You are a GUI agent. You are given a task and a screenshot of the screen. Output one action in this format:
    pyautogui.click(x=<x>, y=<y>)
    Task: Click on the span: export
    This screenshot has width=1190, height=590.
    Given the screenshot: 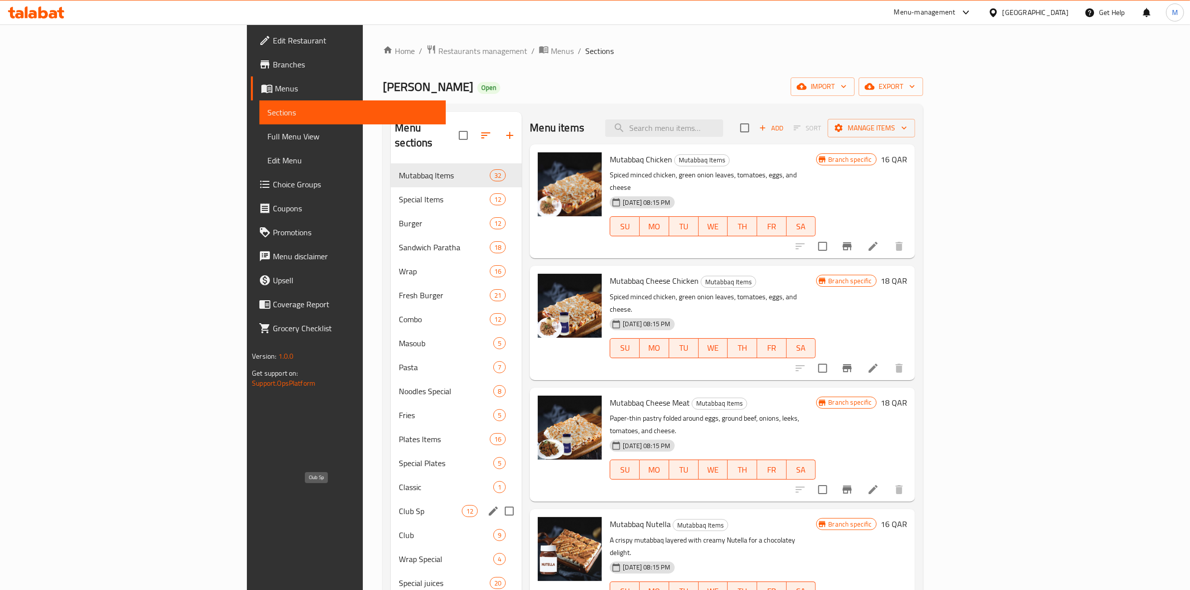 What is the action you would take?
    pyautogui.click(x=890, y=86)
    